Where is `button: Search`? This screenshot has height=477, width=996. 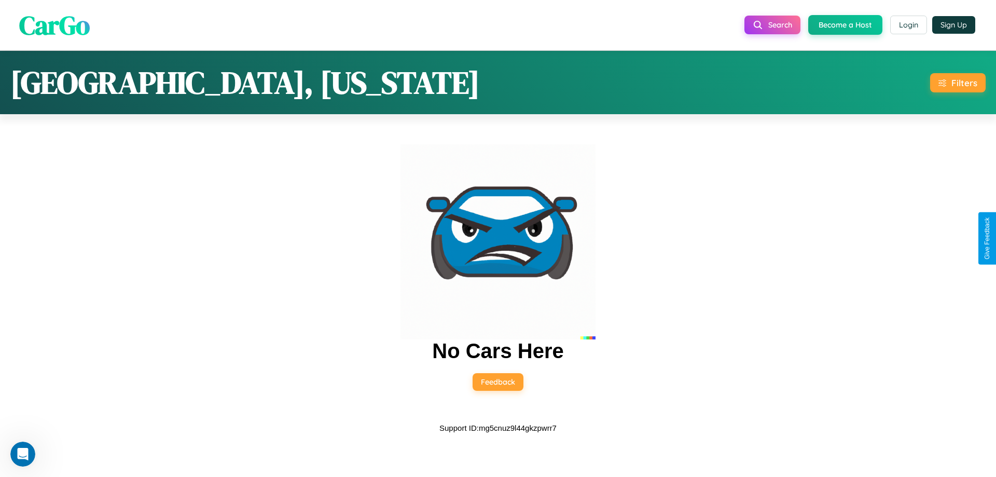 button: Search is located at coordinates (773, 25).